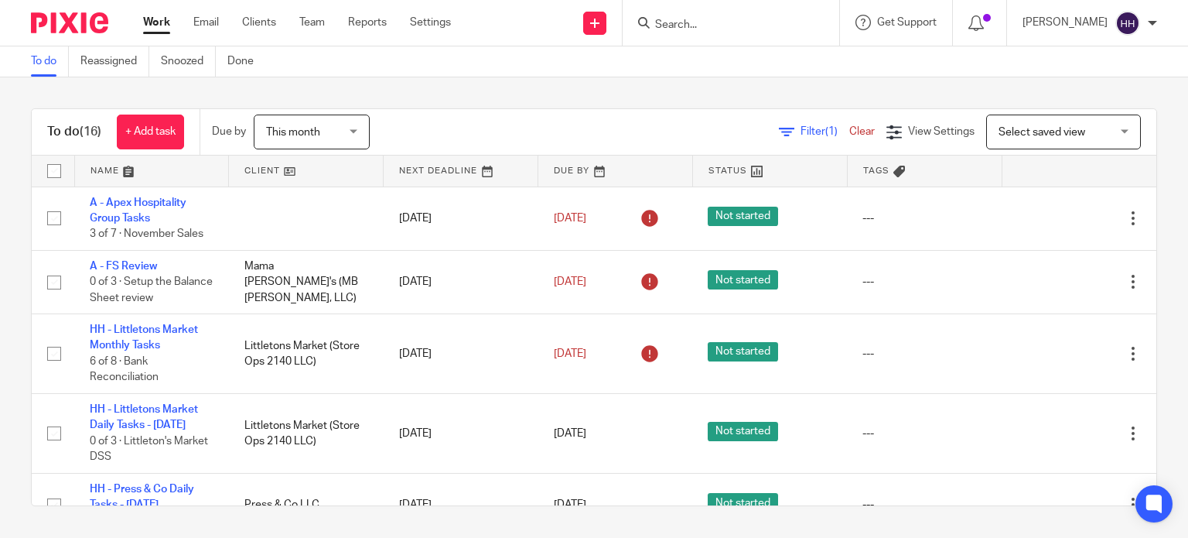 The image size is (1188, 538). What do you see at coordinates (149, 449) in the screenshot?
I see `span: 0 of 3 · Littleton's Market DSS` at bounding box center [149, 449].